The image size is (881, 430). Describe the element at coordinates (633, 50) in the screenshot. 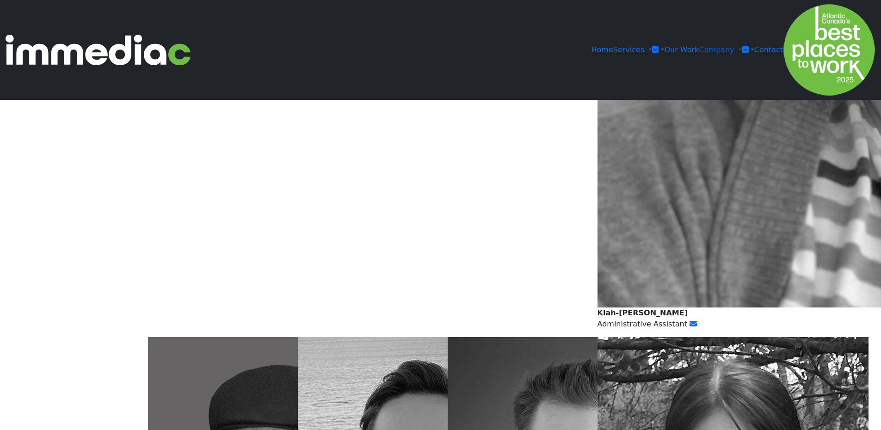

I see `a: Services` at that location.